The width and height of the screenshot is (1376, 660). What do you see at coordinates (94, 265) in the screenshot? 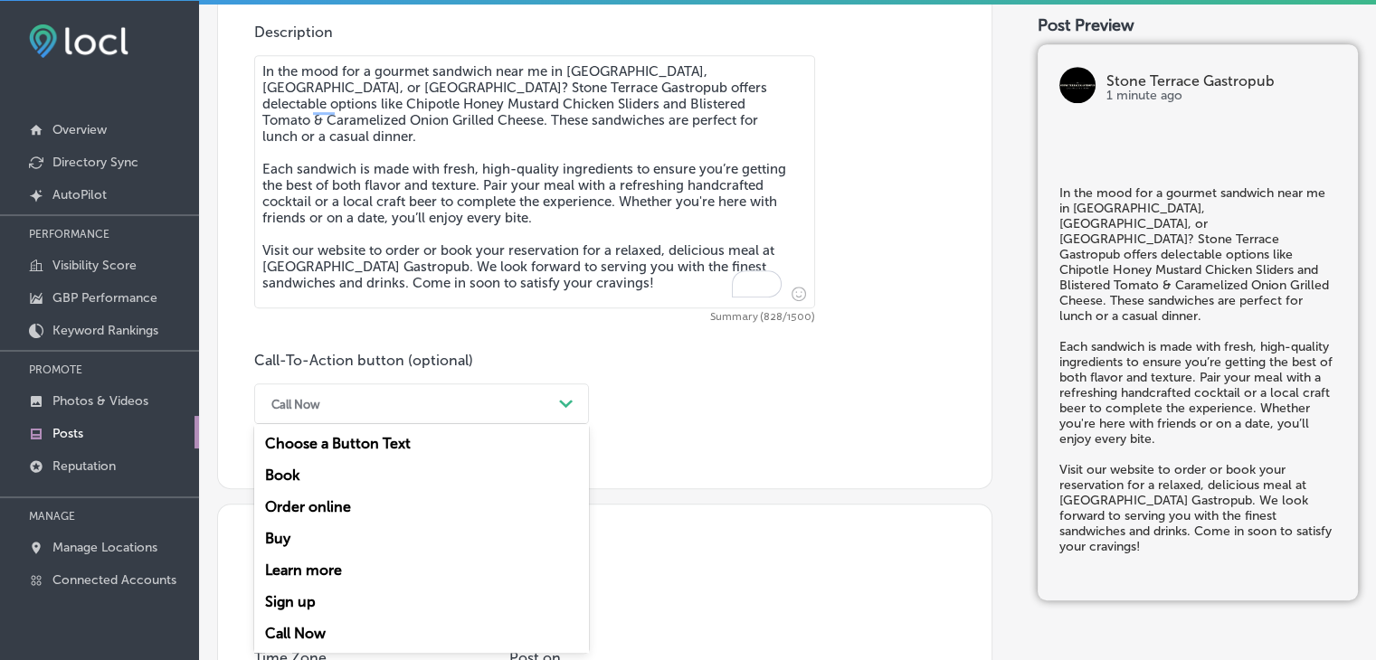
I see `p: Visibility Score` at bounding box center [94, 265].